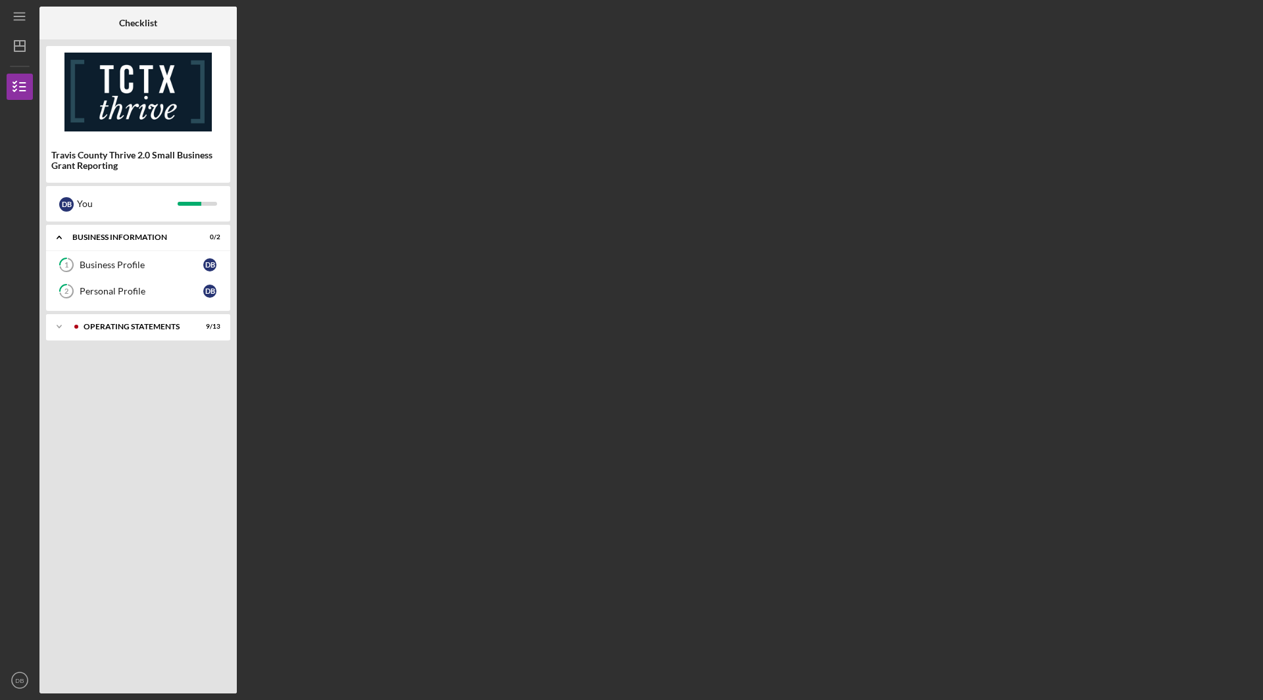 Image resolution: width=1263 pixels, height=700 pixels. Describe the element at coordinates (208, 327) in the screenshot. I see `div: 9 / 13` at that location.